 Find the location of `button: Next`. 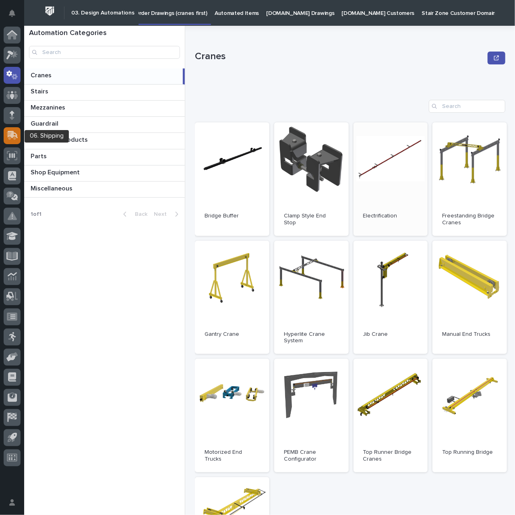

button: Next is located at coordinates (168, 214).